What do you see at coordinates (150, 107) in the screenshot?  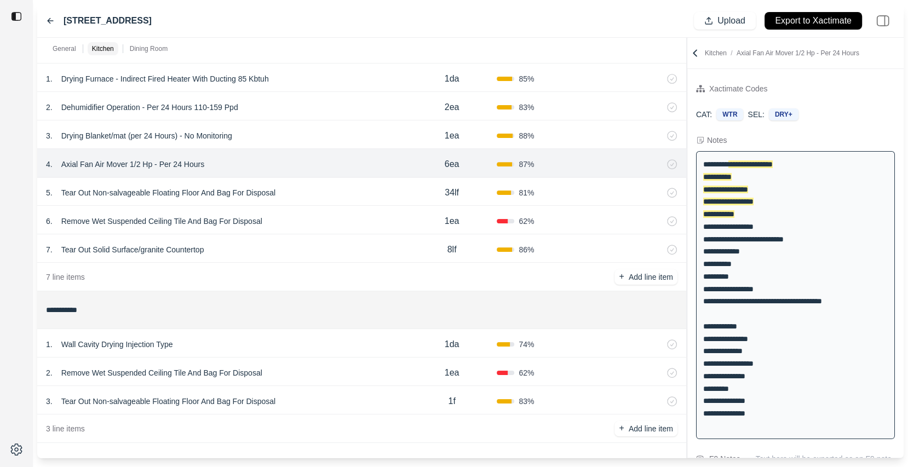 I see `p: Dehumidifier Operation - Per 24 Hours 110-159 Ppd` at bounding box center [150, 107].